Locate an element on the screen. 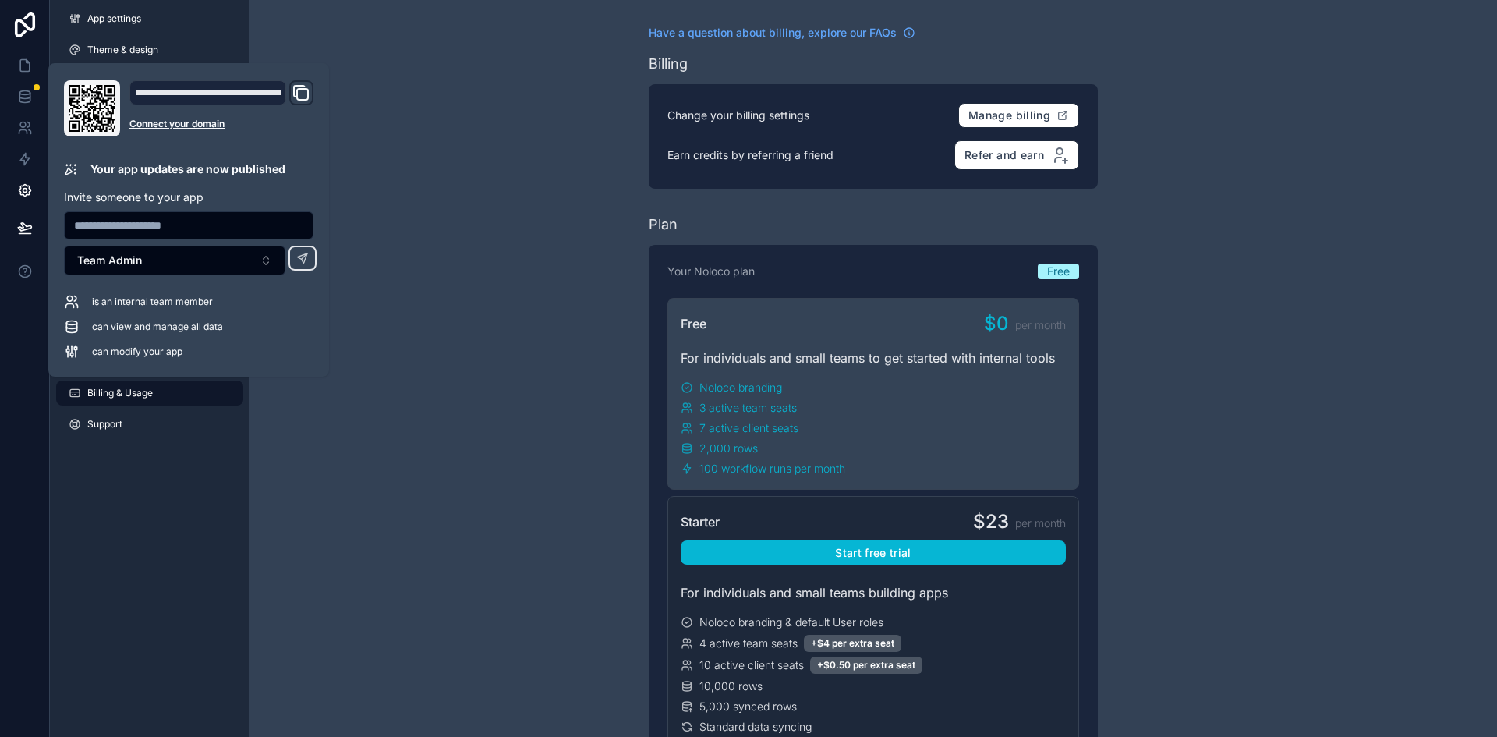  span: Noloco branding & default User roles is located at coordinates (791, 622).